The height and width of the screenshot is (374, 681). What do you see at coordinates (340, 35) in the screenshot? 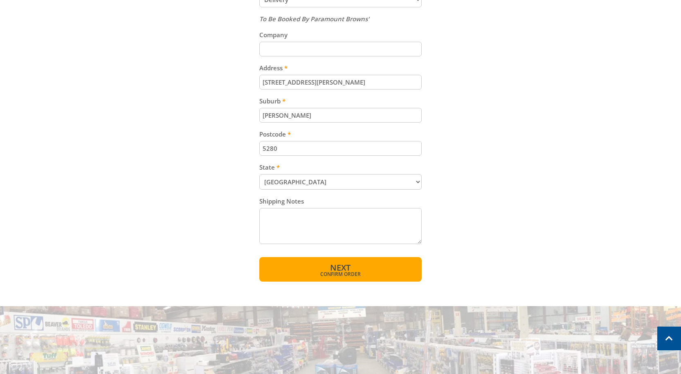
I see `label: Company` at bounding box center [340, 35].